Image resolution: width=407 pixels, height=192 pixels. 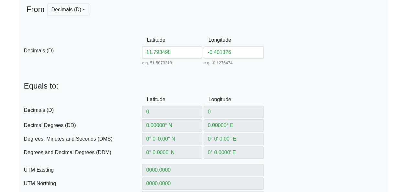 I want to click on label: UTM Northing, so click(x=81, y=184).